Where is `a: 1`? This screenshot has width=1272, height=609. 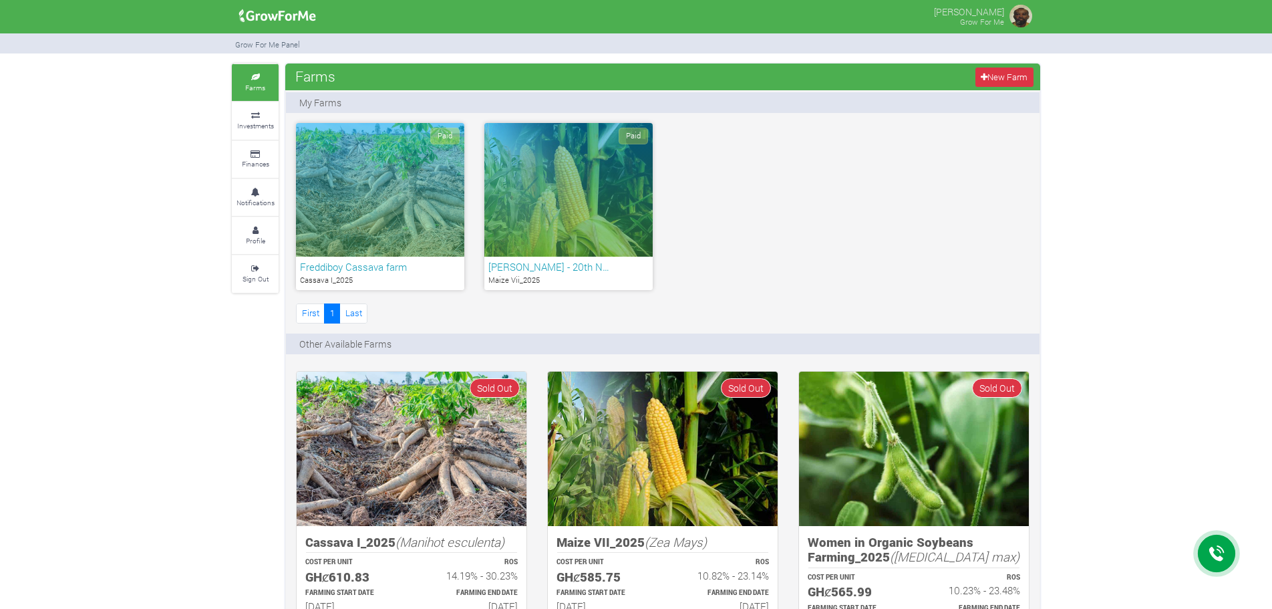 a: 1 is located at coordinates (332, 313).